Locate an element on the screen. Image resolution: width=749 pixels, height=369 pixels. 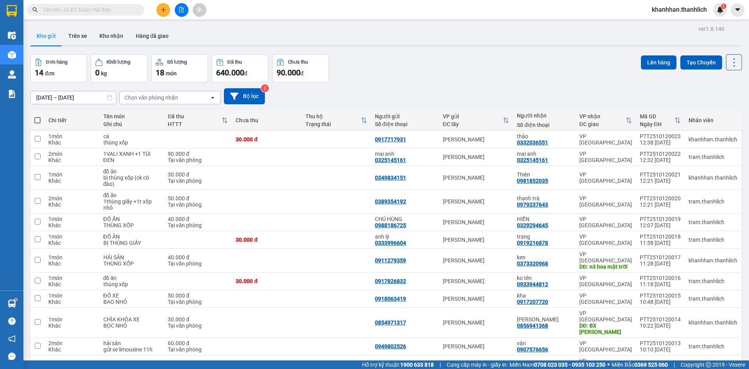
button: file-add is located at coordinates (181, 10).